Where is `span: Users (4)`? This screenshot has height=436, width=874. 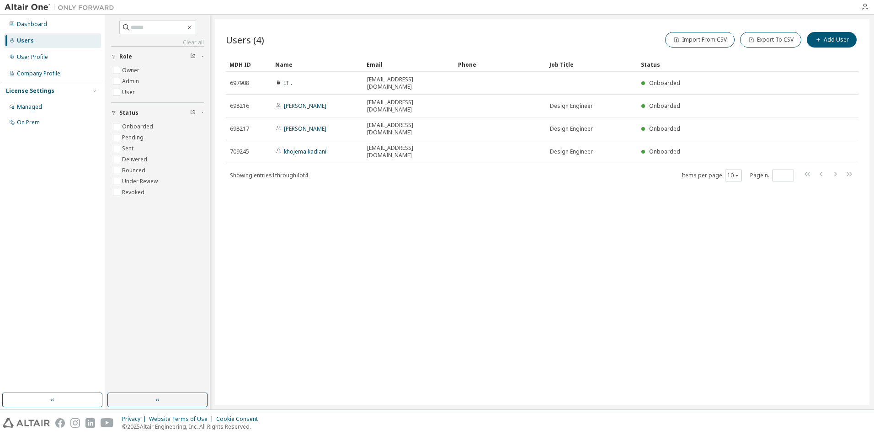
span: Users (4) is located at coordinates (245, 40).